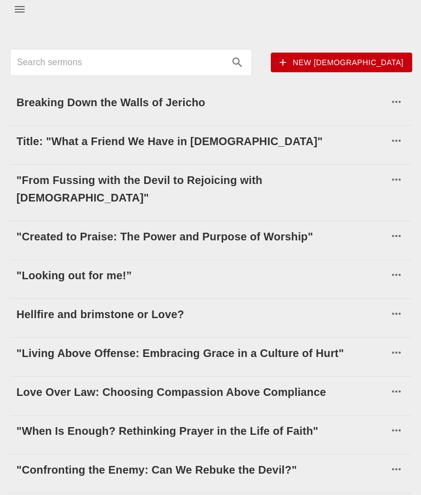 Image resolution: width=421 pixels, height=495 pixels. What do you see at coordinates (202, 237) in the screenshot?
I see `h6: "Created to Praise: The Power and Purpose of Worship"` at bounding box center [202, 237].